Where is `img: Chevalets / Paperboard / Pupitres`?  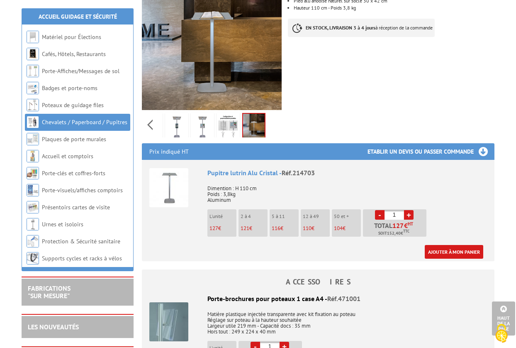 img: Chevalets / Paperboard / Pupitres is located at coordinates (33, 122).